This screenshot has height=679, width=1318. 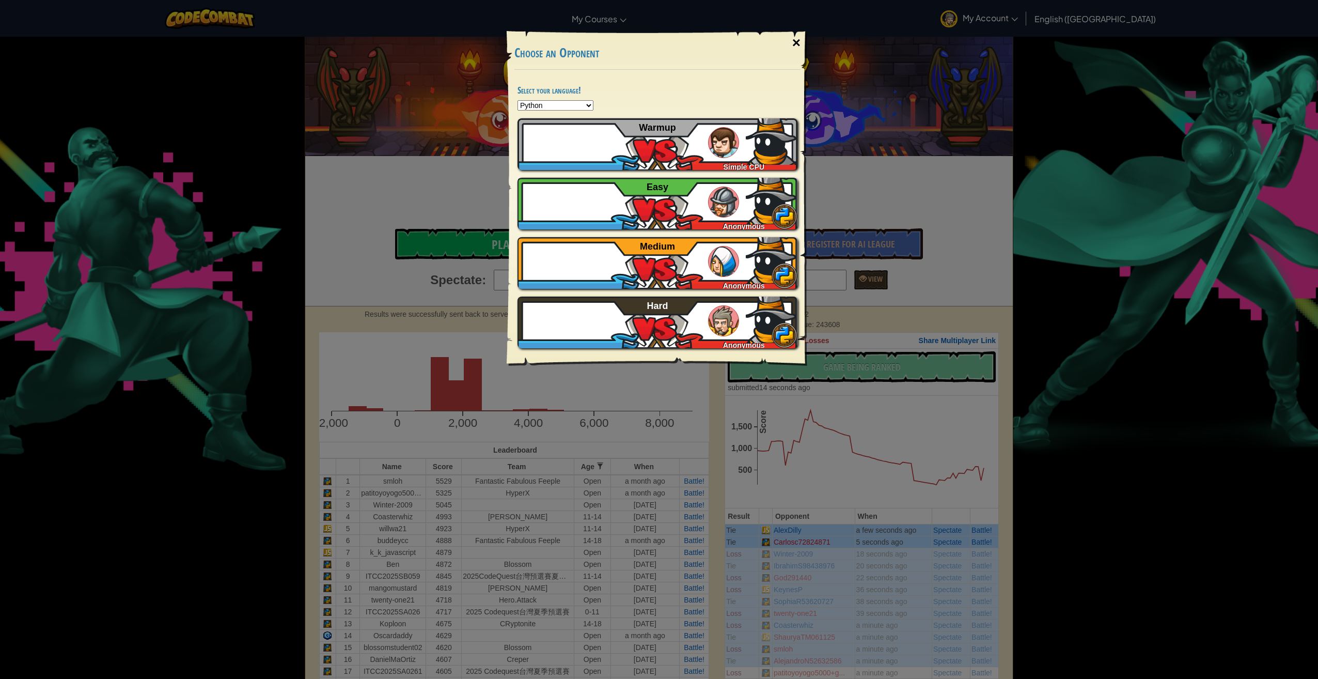 I want to click on img: humans_ladder_medium.png, so click(x=724, y=261).